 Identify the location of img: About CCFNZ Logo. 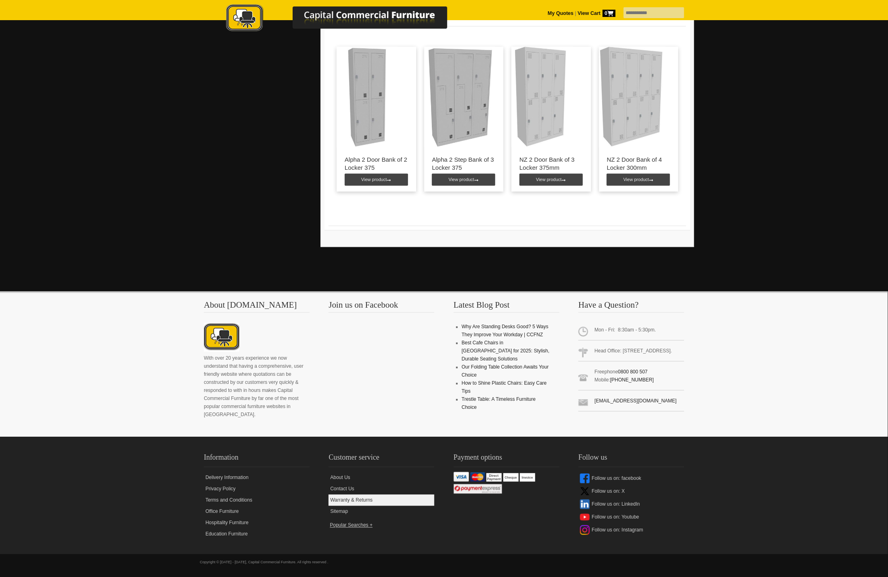
(221, 338).